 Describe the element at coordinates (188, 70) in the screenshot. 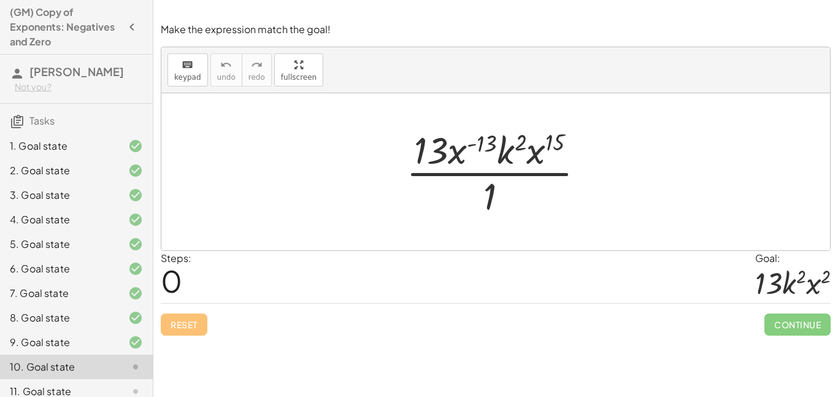

I see `button: keyboardkeypad` at that location.